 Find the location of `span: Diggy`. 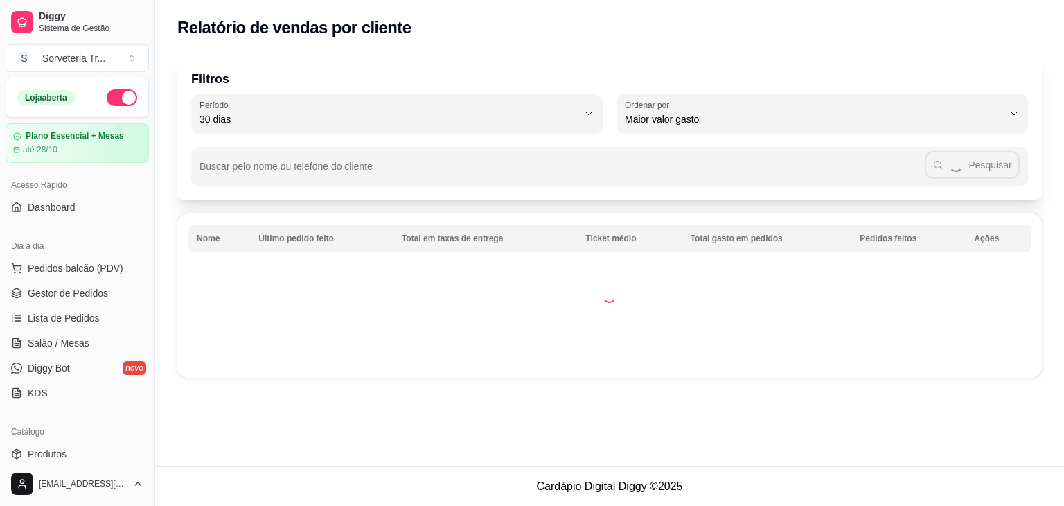

span: Diggy is located at coordinates (91, 17).